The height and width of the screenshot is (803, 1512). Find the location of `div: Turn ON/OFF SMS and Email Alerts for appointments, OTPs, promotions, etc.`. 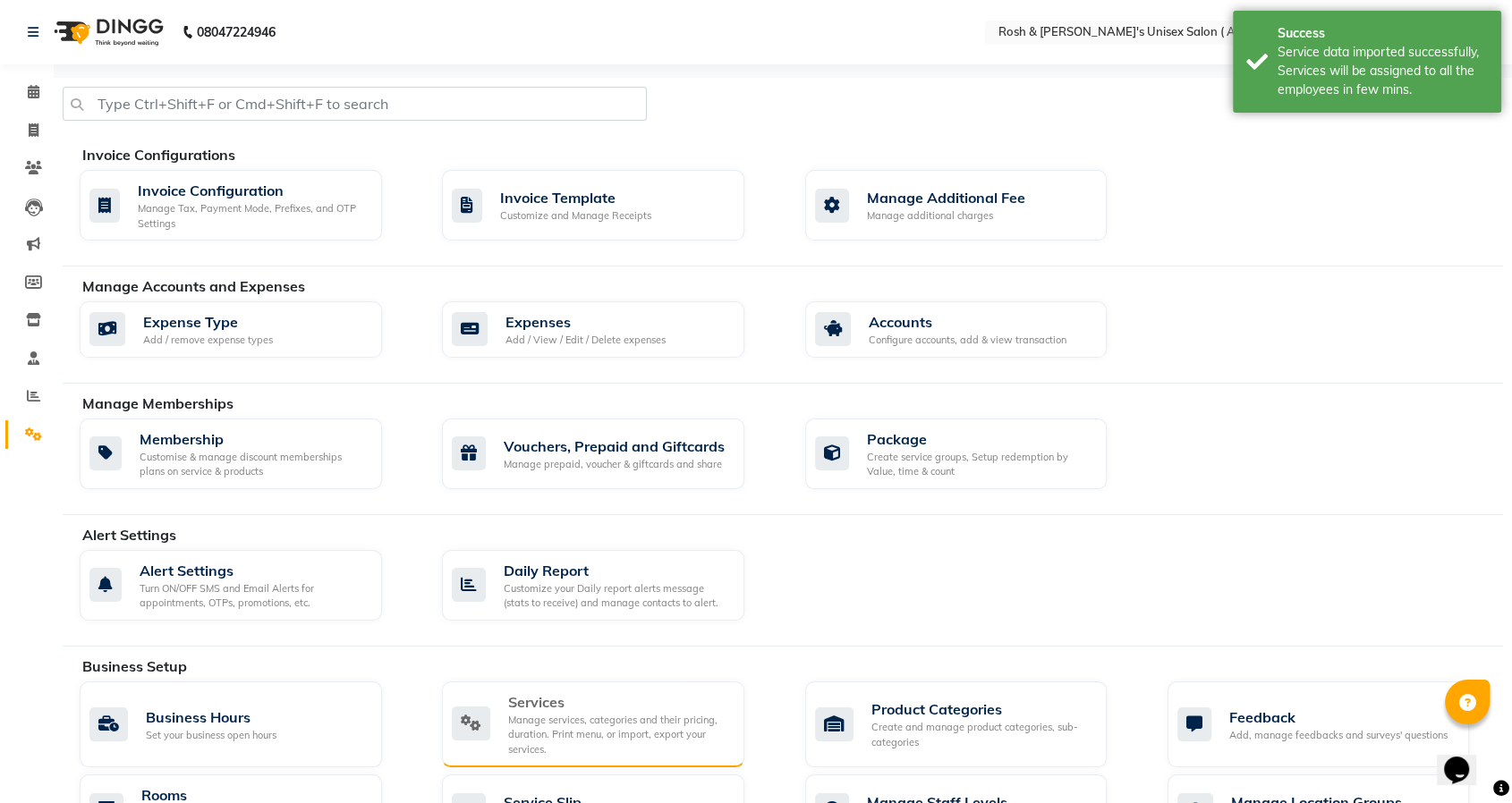

div: Turn ON/OFF SMS and Email Alerts for appointments, OTPs, promotions, etc. is located at coordinates (253, 596).